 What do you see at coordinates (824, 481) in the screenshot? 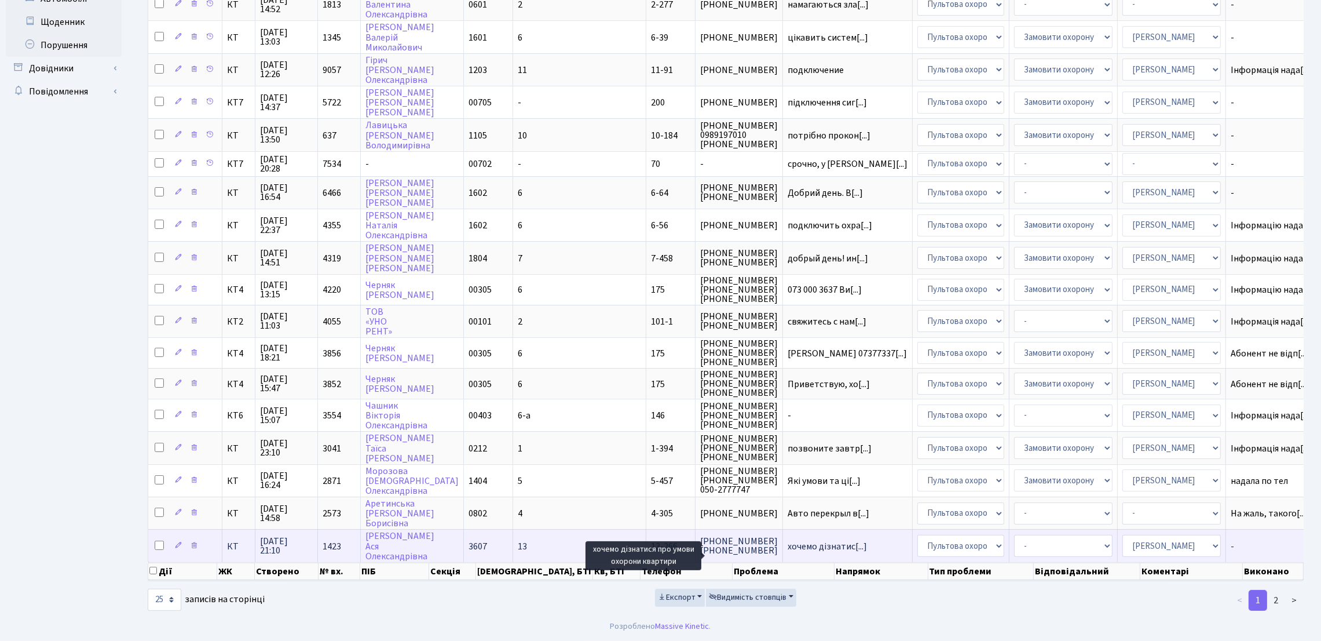
I see `span: Які умови та ці[...]` at bounding box center [824, 481].